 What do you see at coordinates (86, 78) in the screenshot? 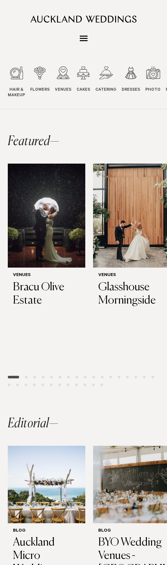
I see `swiper-slide: 4 / 12` at bounding box center [86, 78].